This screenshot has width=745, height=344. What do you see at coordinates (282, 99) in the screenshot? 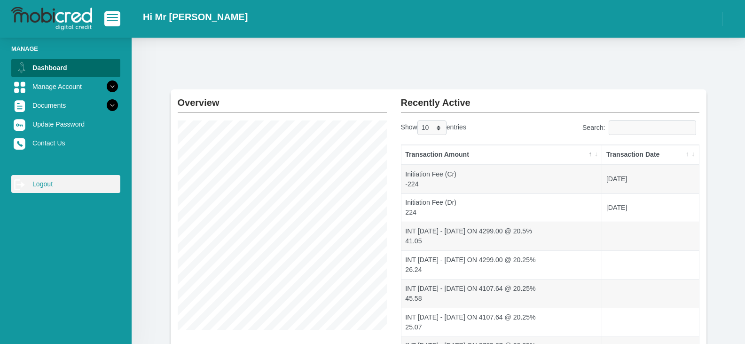
I see `h2: Overview` at bounding box center [282, 99].